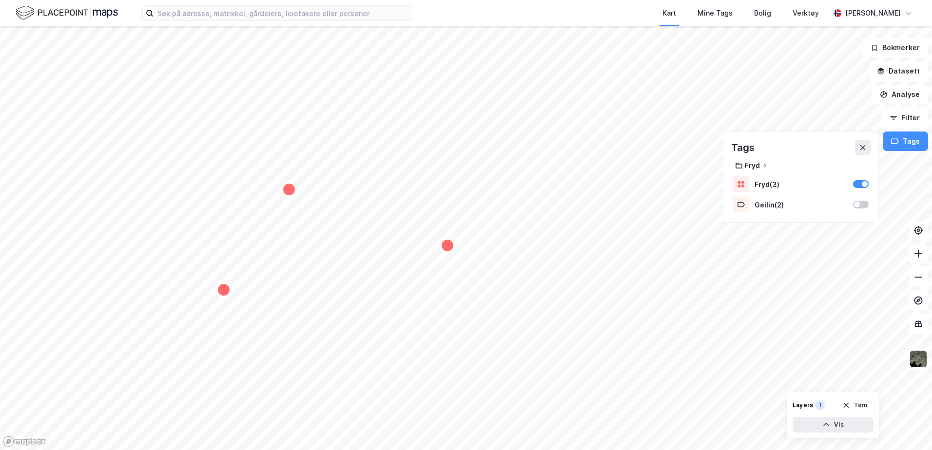  What do you see at coordinates (752, 165) in the screenshot?
I see `div: Fryd` at bounding box center [752, 165].